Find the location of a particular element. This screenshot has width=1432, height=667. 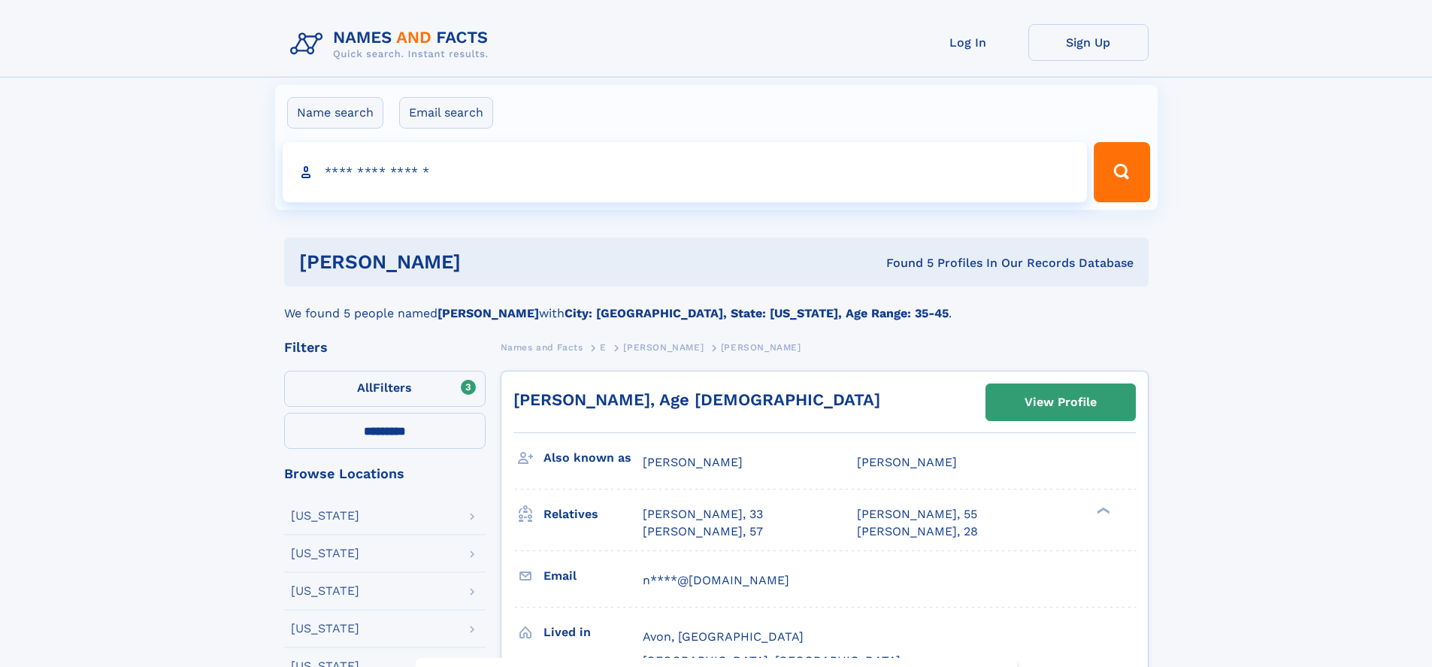

div: Found 5 Profiles In Our Records Database is located at coordinates (904, 263).